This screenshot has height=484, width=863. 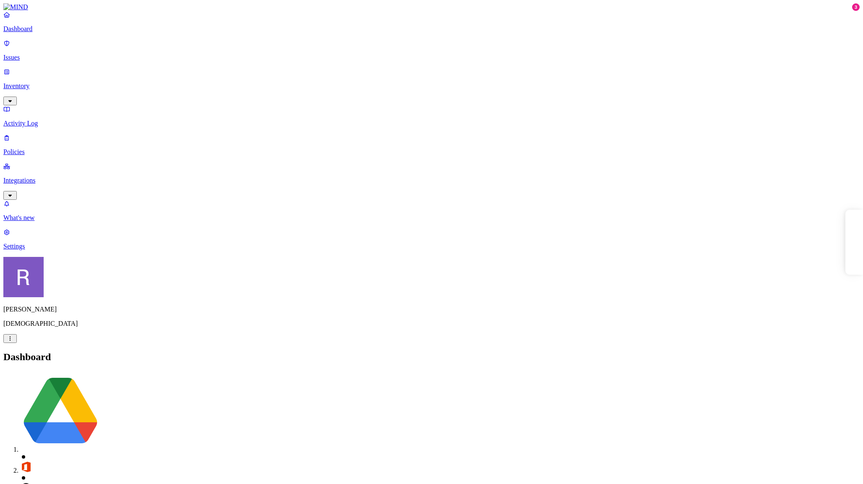 I want to click on a: Dashboard, so click(x=432, y=22).